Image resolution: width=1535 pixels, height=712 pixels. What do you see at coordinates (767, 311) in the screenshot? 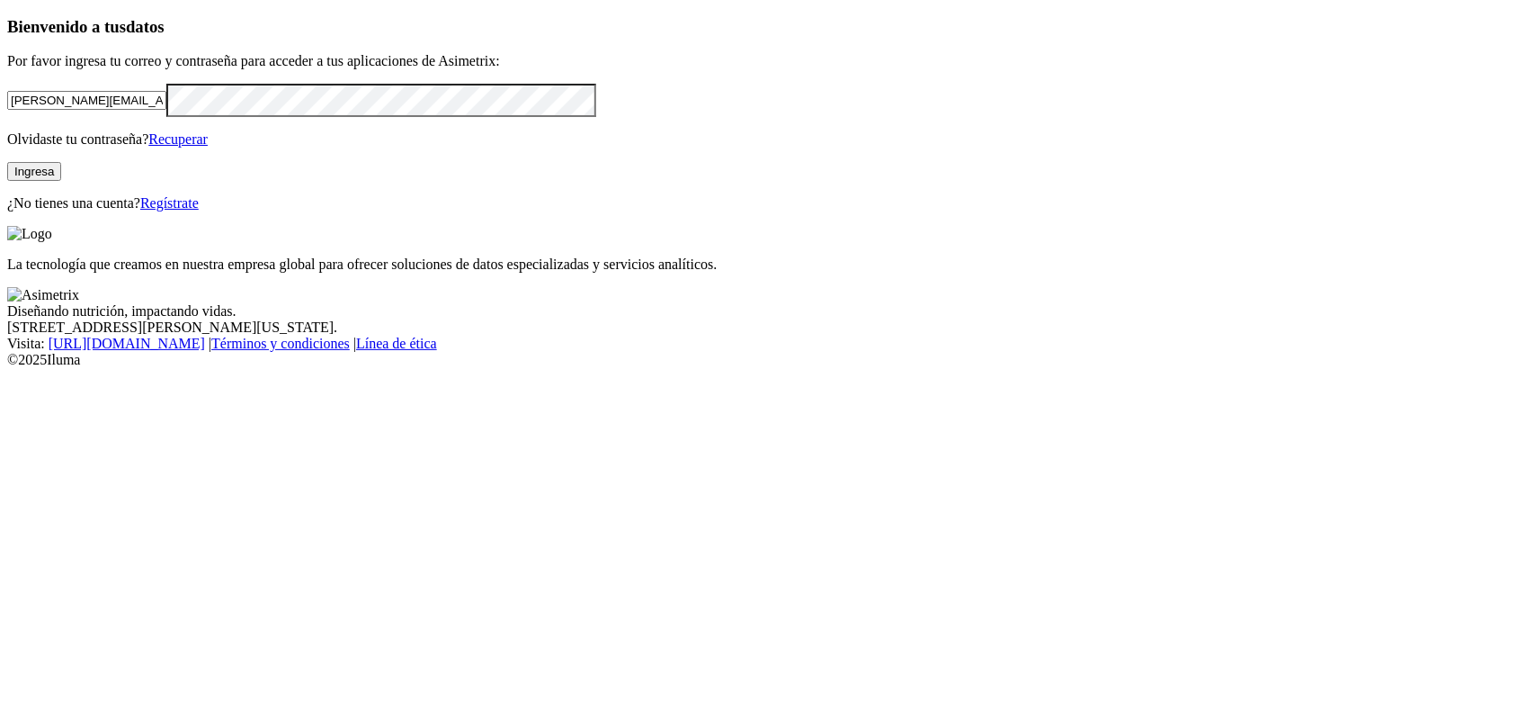
I see `div: Diseñando nutrición, impactando vidas.` at bounding box center [767, 311].